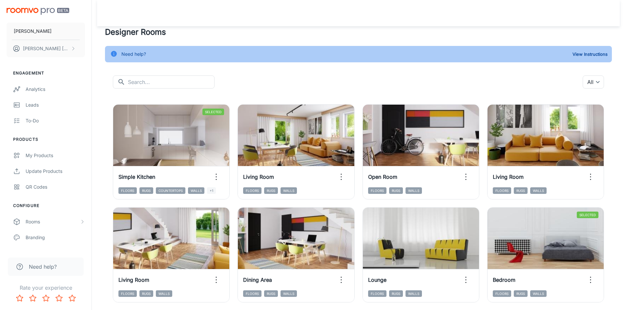  What do you see at coordinates (55, 105) in the screenshot?
I see `div: Leads` at bounding box center [55, 105].